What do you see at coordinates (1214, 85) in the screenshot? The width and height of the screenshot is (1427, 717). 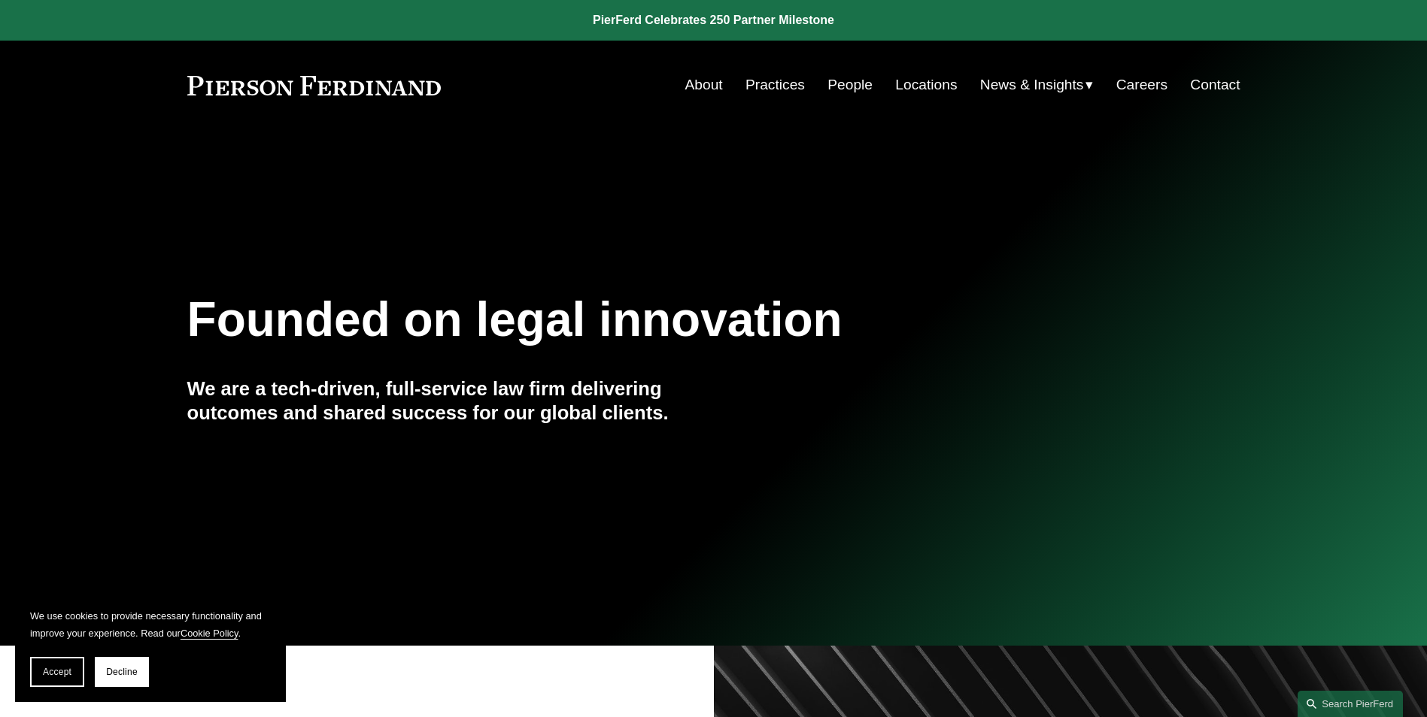 I see `a: Contact` at bounding box center [1214, 85].